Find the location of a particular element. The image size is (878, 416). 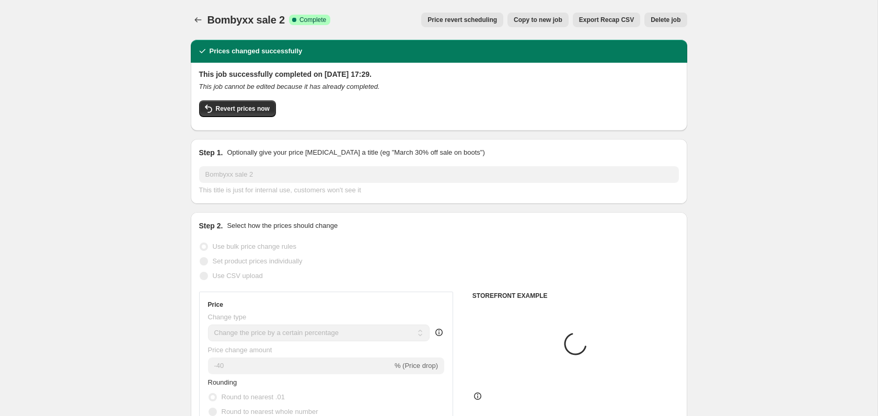

span: Set product prices individually is located at coordinates (258, 261).